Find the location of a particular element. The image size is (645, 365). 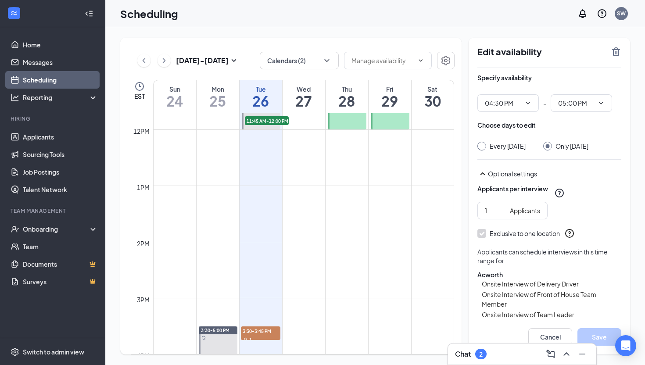

div: Fri is located at coordinates (390, 89).